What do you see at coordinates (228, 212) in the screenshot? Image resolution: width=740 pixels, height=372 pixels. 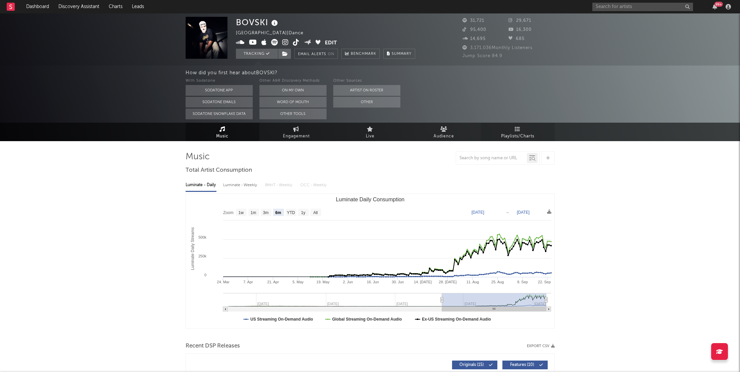 I see `text: Zoom` at bounding box center [228, 212].